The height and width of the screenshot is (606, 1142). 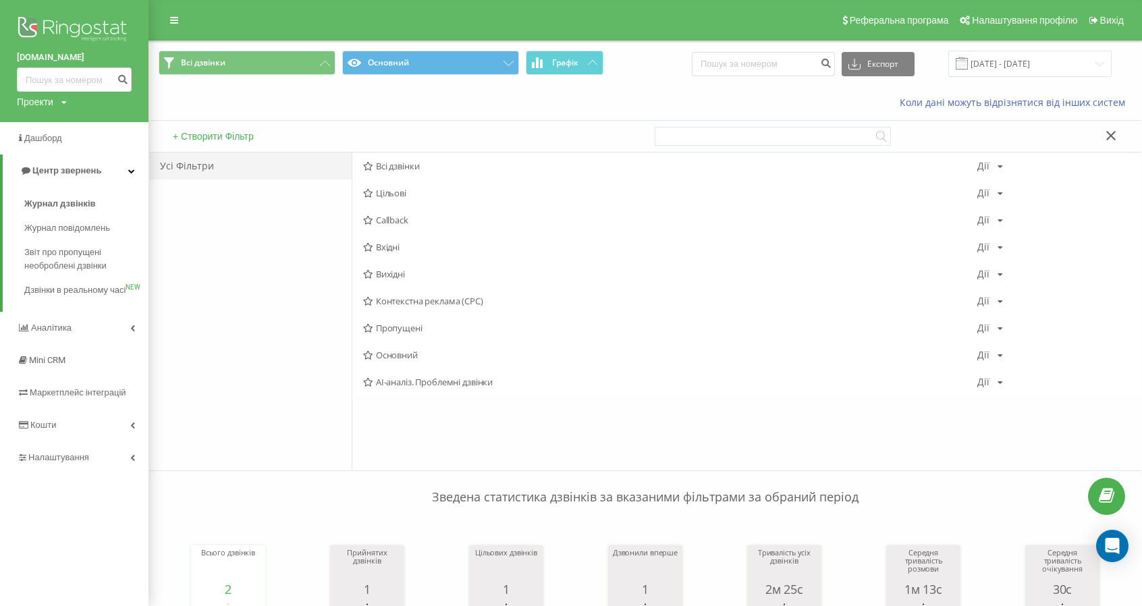 I want to click on div: Усі Фільтри, so click(x=250, y=166).